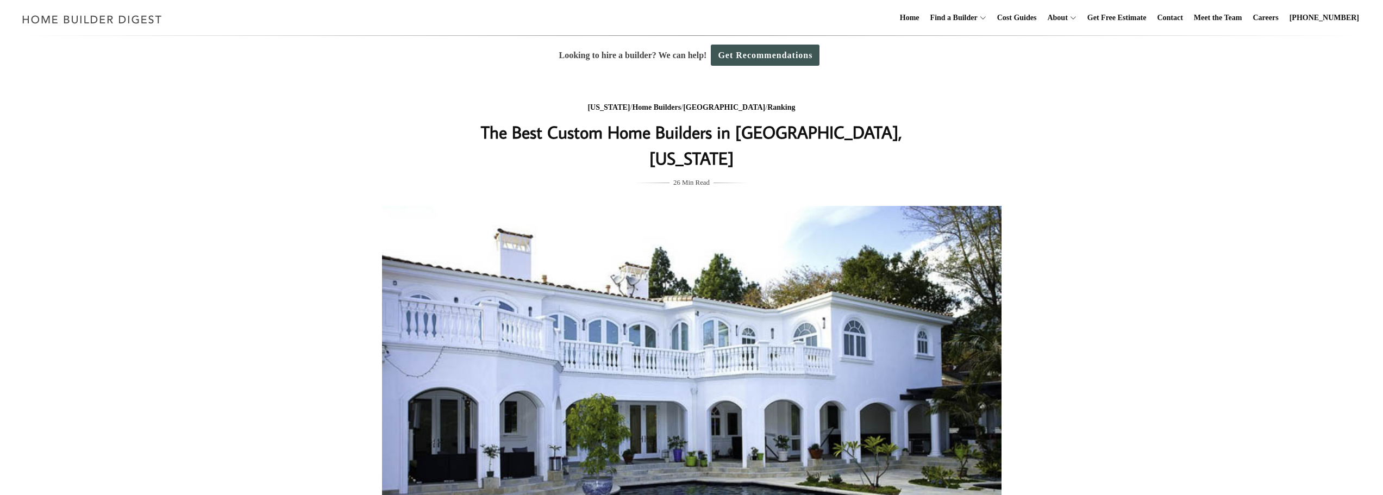  What do you see at coordinates (1055, 18) in the screenshot?
I see `a: About` at bounding box center [1055, 18].